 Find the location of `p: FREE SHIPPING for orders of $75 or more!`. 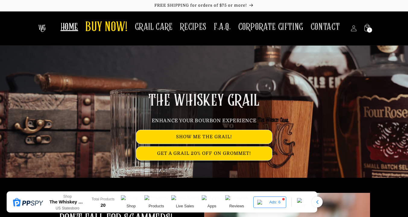

p: FREE SHIPPING for orders of $75 or more! is located at coordinates (204, 5).